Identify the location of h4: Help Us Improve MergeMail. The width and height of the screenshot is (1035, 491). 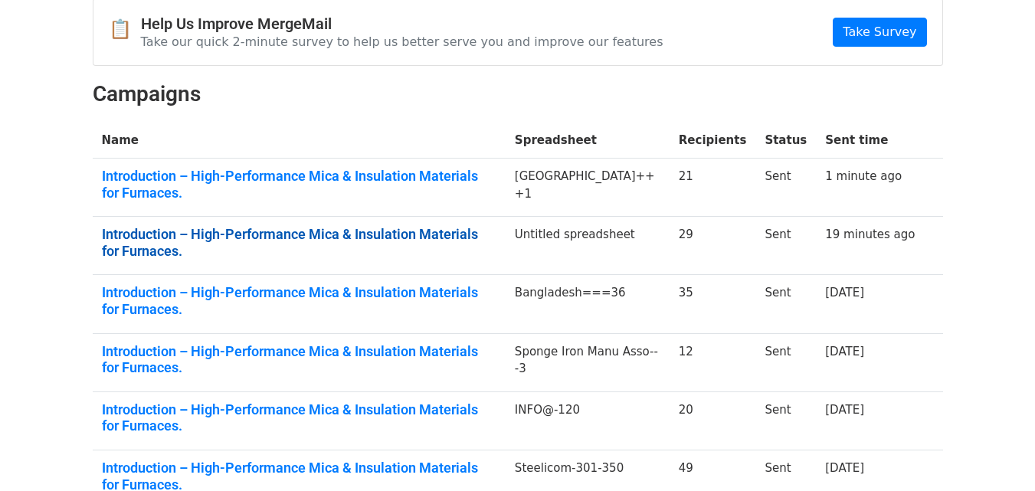
(402, 24).